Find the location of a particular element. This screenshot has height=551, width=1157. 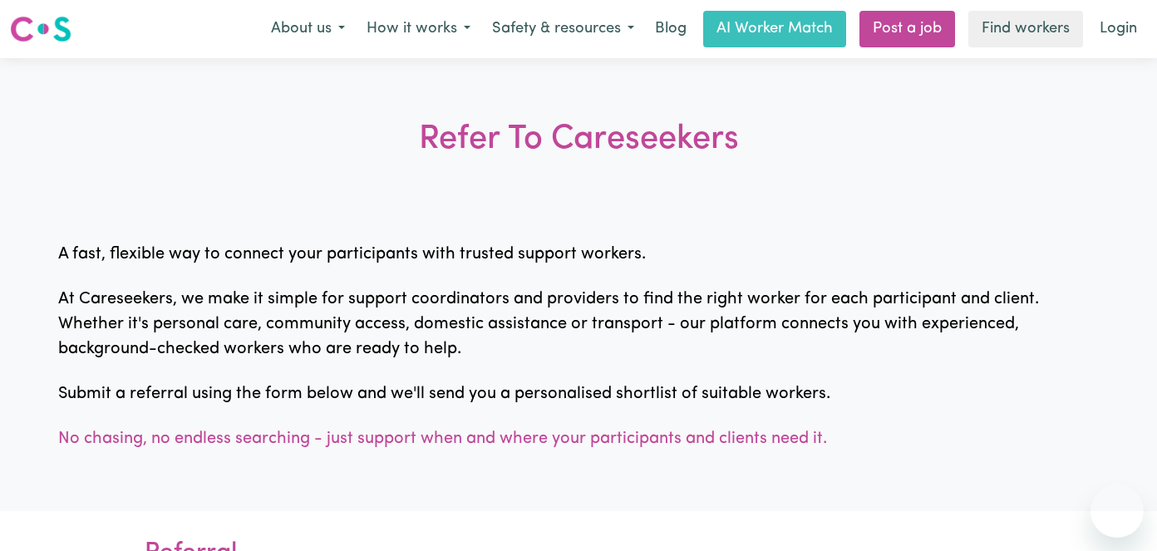

a: Find workers is located at coordinates (1025, 29).